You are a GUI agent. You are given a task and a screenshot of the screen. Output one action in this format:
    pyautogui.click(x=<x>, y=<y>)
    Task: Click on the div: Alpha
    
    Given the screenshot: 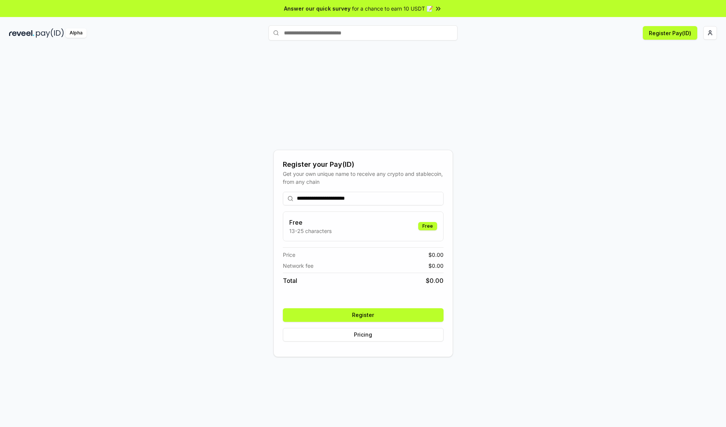 What is the action you would take?
    pyautogui.click(x=76, y=33)
    